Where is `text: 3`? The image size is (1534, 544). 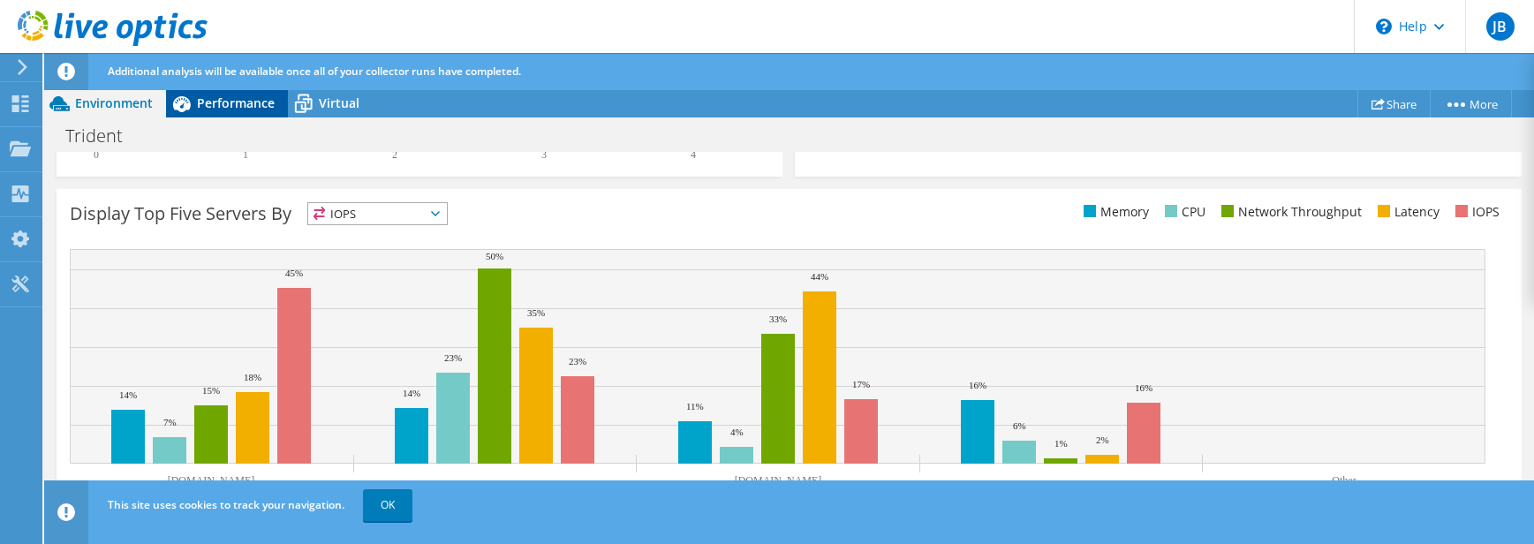
text: 3 is located at coordinates (544, 155).